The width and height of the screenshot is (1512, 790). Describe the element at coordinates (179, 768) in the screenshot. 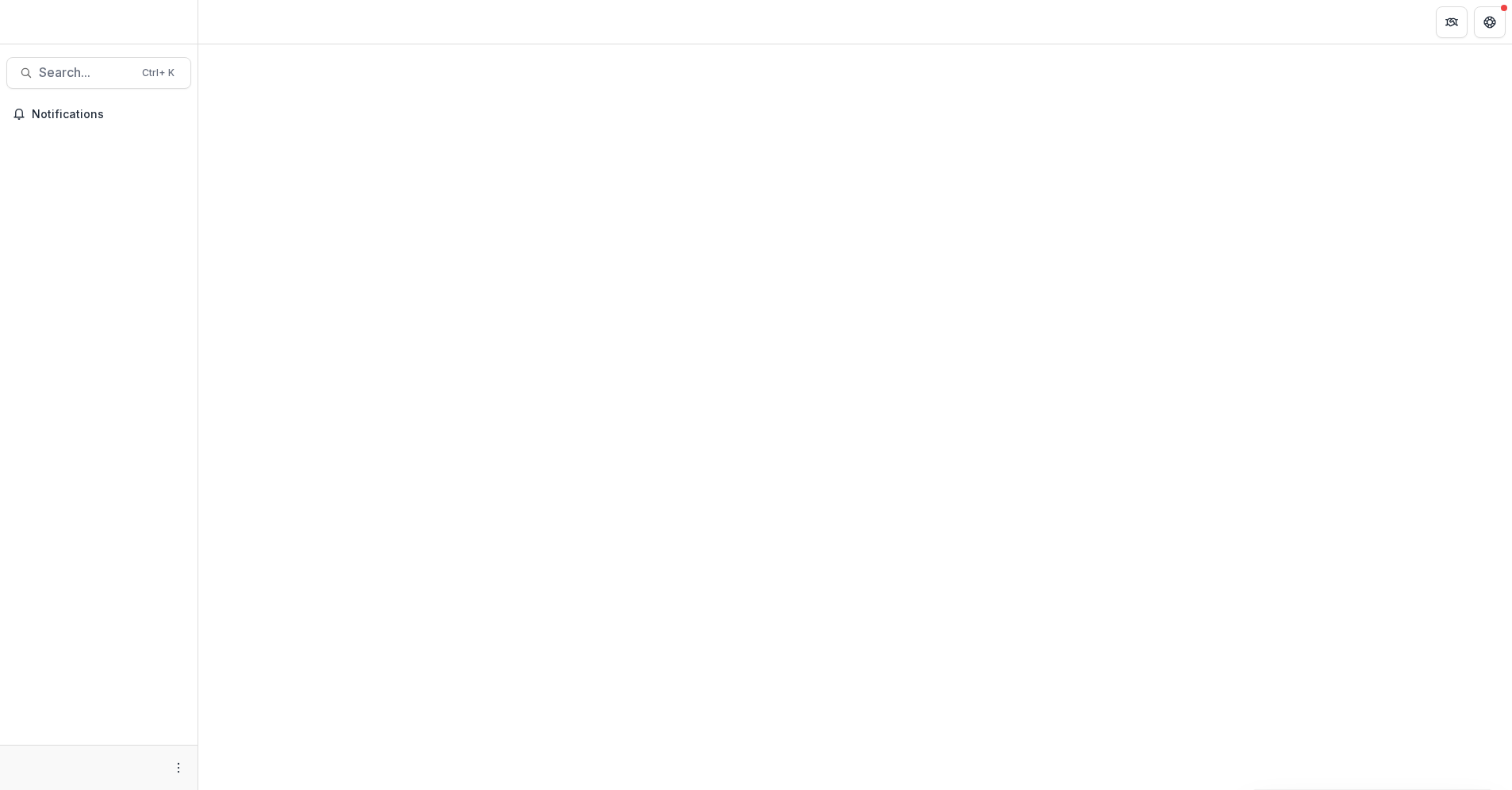

I see `button: More` at that location.